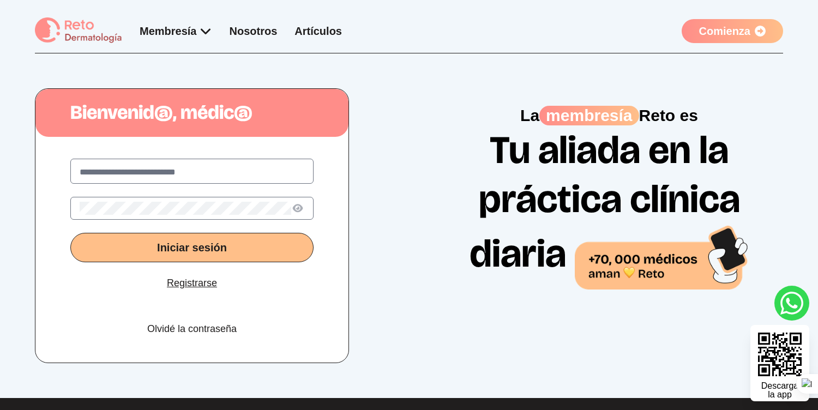 The width and height of the screenshot is (818, 410). What do you see at coordinates (792, 303) in the screenshot?
I see `a: whatsapp button` at bounding box center [792, 303].